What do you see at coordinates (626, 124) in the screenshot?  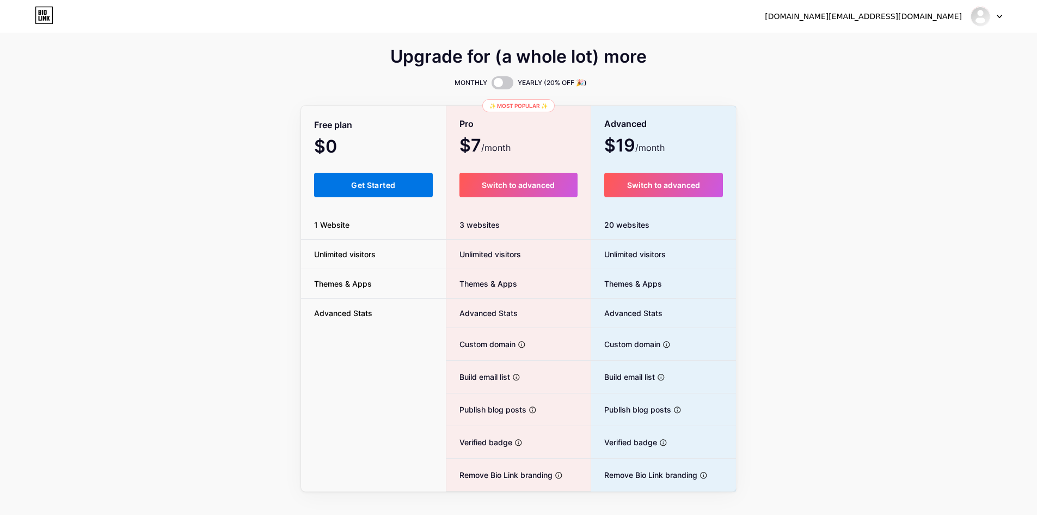 I see `span: Advanced` at bounding box center [626, 124].